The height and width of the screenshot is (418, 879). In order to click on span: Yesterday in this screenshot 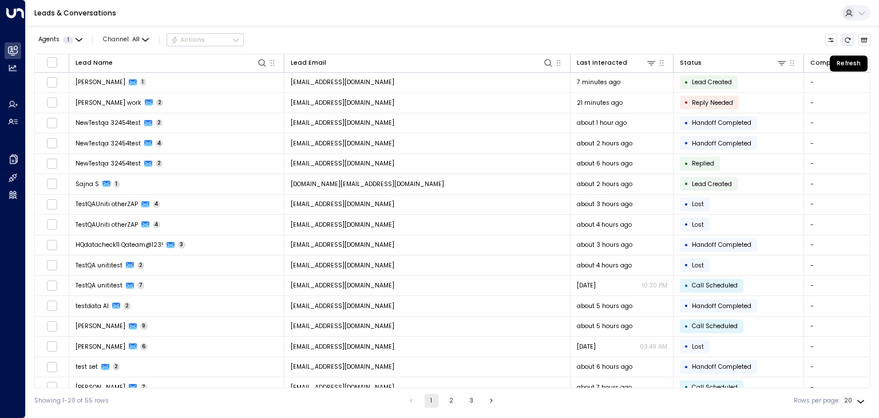, I will do `click(586, 285)`.